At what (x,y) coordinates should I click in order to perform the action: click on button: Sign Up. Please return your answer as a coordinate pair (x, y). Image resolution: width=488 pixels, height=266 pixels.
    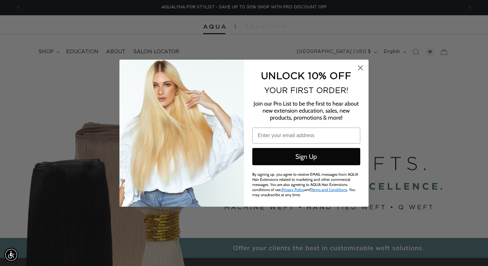
    Looking at the image, I should click on (306, 157).